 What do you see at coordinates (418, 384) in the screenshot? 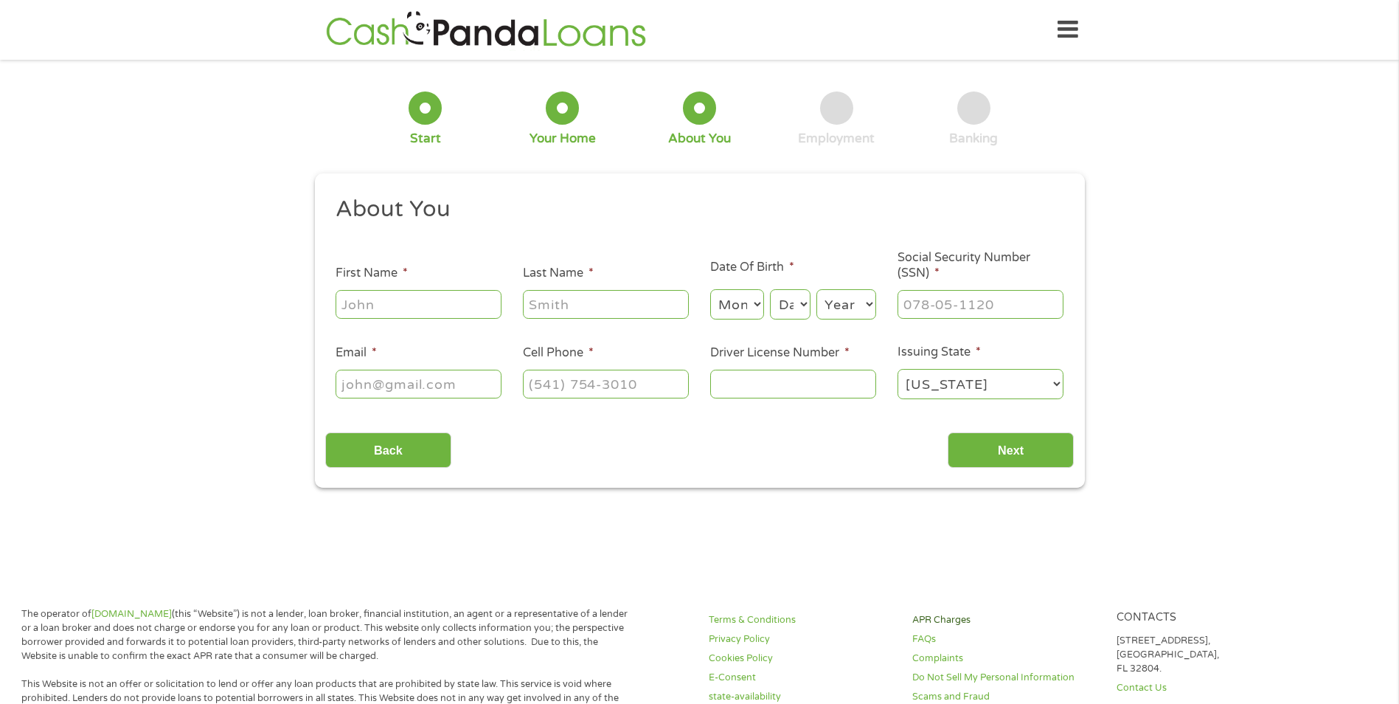
I see `input: john@gmail.com` at bounding box center [418, 384].